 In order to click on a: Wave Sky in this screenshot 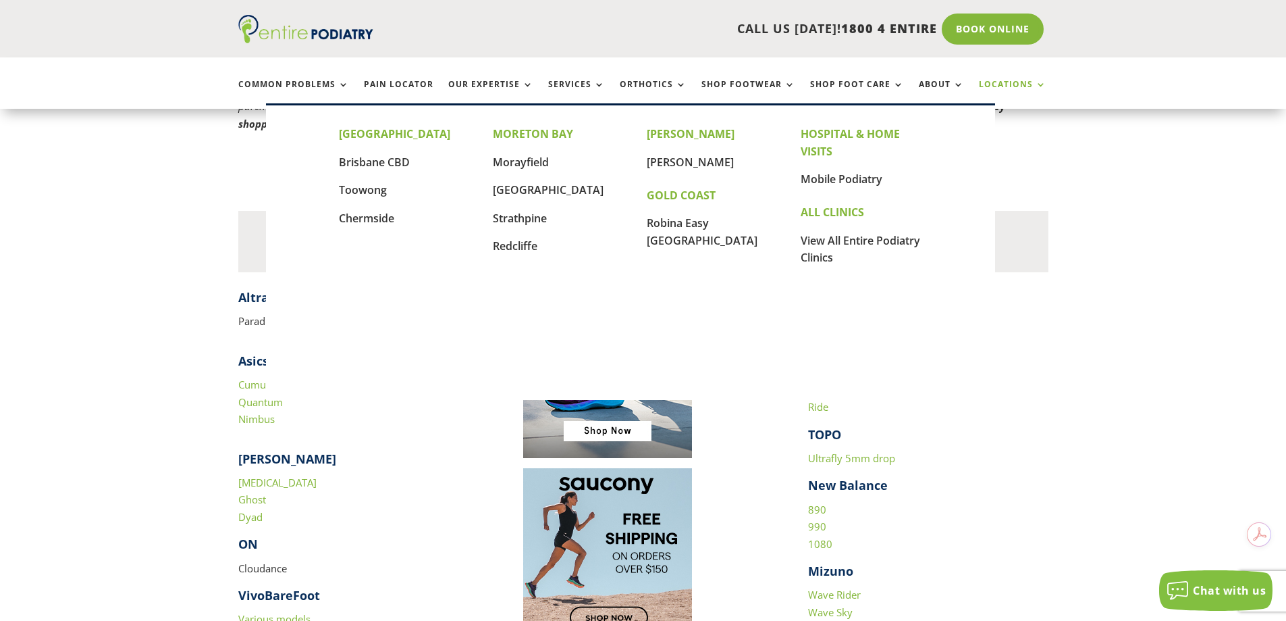, I will do `click(831, 612)`.